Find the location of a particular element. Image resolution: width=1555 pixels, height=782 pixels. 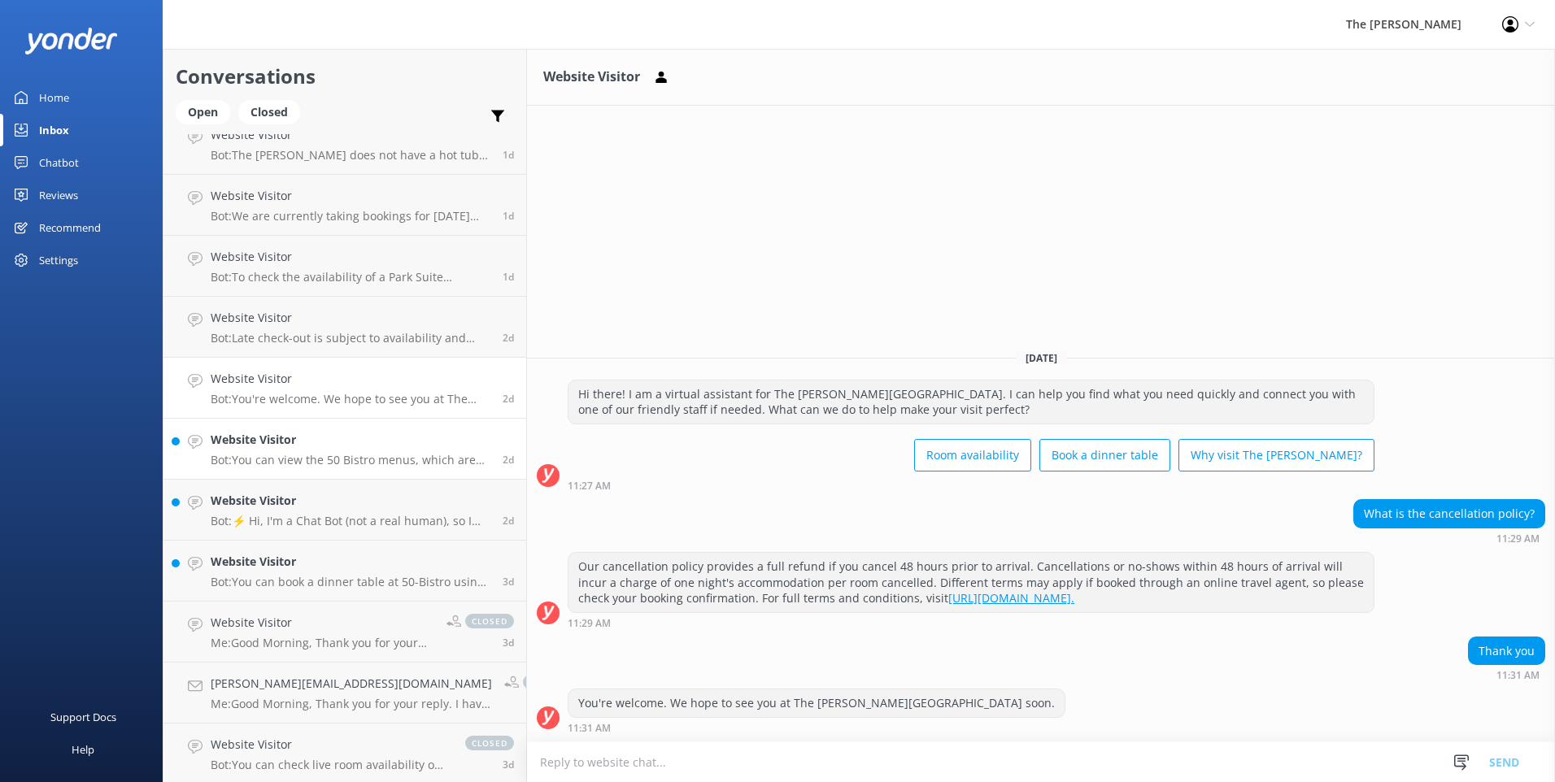

h2: Conversations is located at coordinates (345, 76).